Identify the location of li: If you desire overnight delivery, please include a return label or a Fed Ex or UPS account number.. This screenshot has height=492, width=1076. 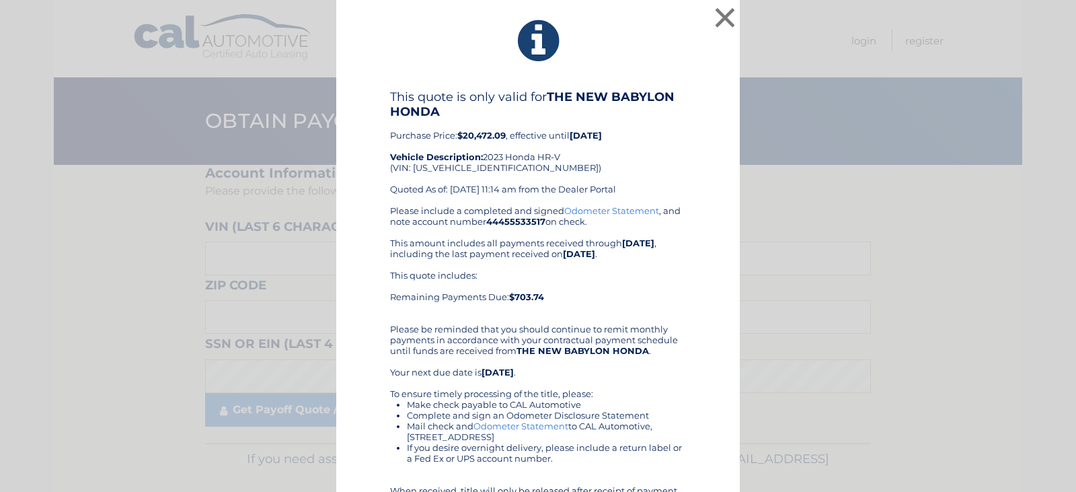
(546, 453).